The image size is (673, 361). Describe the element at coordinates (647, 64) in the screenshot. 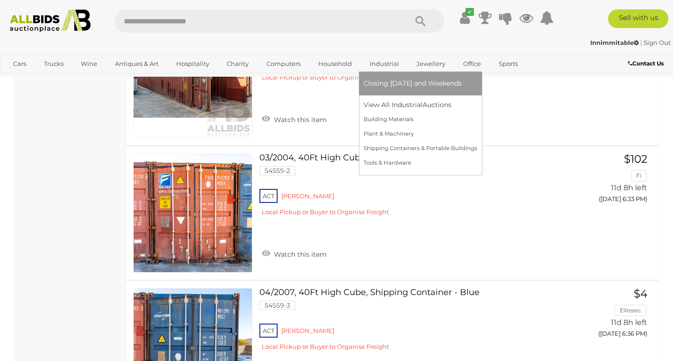

I see `a: Contact Us` at that location.